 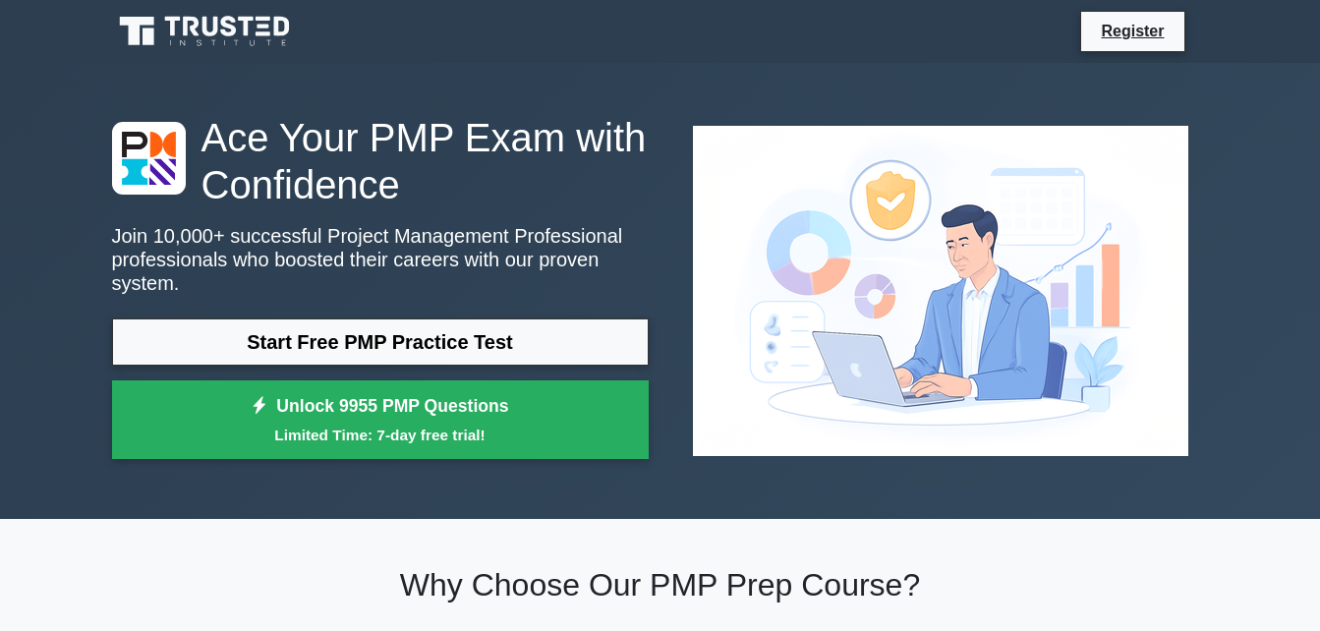 What do you see at coordinates (380, 161) in the screenshot?
I see `h1: Ace Your PMP Exam with Confidence` at bounding box center [380, 161].